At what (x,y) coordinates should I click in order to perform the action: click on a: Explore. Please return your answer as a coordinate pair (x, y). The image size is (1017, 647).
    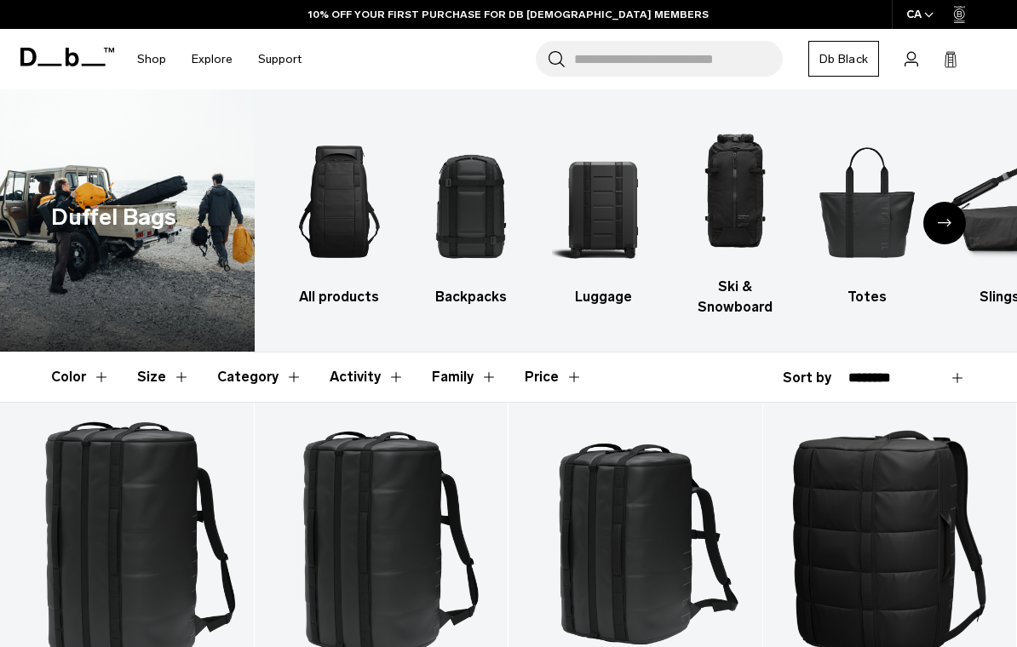
    Looking at the image, I should click on (212, 59).